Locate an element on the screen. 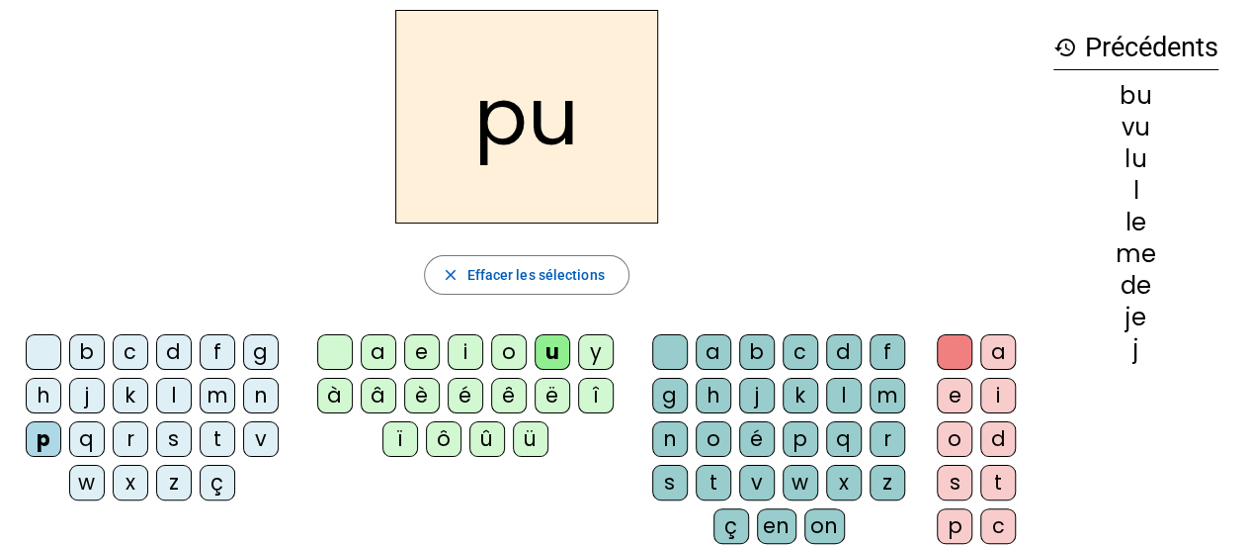 This screenshot has height=545, width=1250. h2: pu is located at coordinates (527, 117).